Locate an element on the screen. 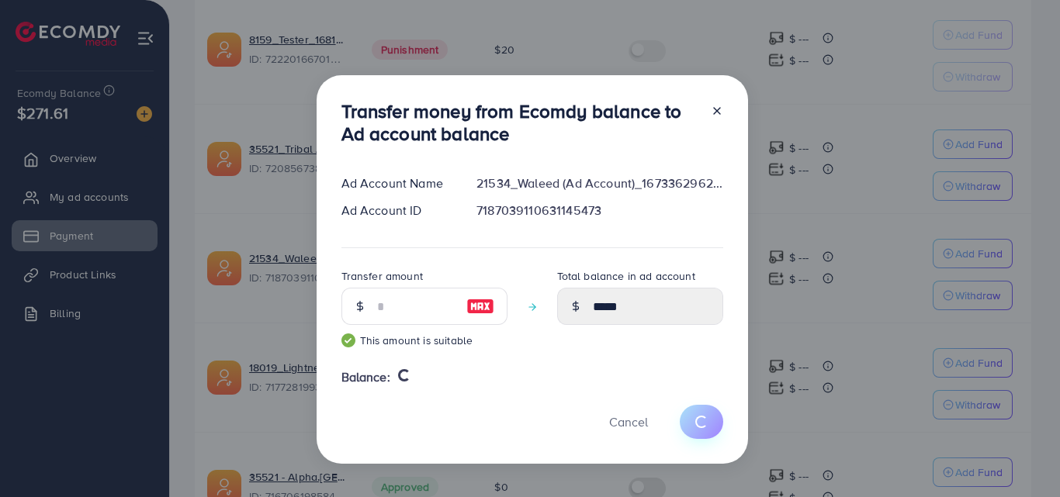  img: image is located at coordinates (480, 306).